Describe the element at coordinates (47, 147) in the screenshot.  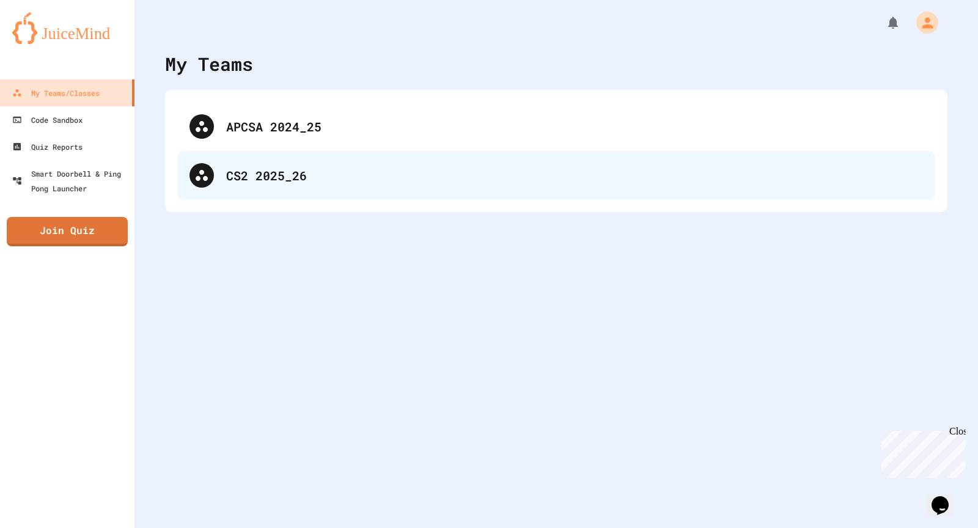
I see `div: Quiz Reports` at that location.